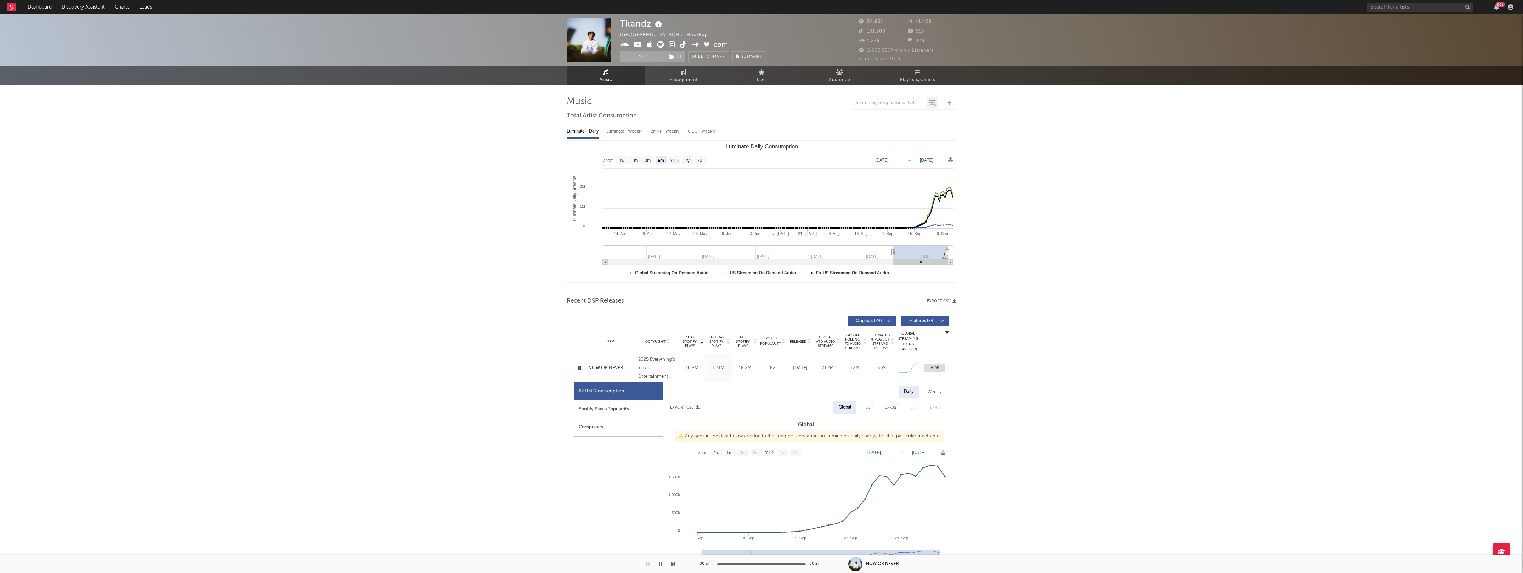 Image resolution: width=1523 pixels, height=573 pixels. Describe the element at coordinates (941, 233) in the screenshot. I see `text: 29. Sep` at that location.